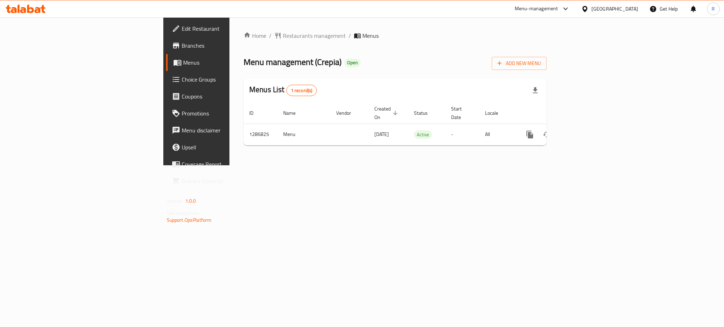  Describe the element at coordinates (175, 201) in the screenshot. I see `span: Version:` at that location.